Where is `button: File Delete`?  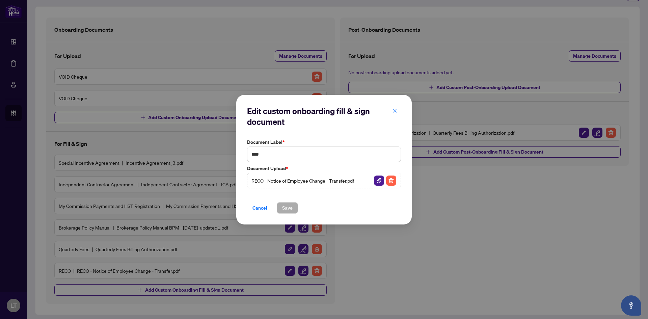 button: File Delete is located at coordinates (391, 180).